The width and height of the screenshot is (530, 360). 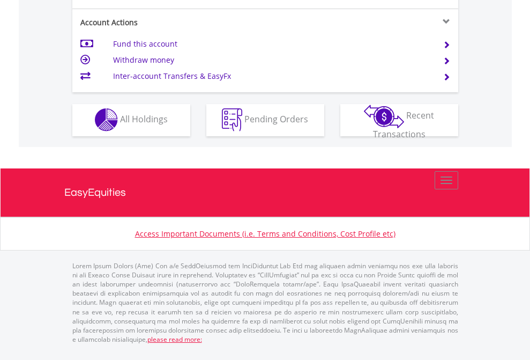 I want to click on span: Pending Orders, so click(x=276, y=119).